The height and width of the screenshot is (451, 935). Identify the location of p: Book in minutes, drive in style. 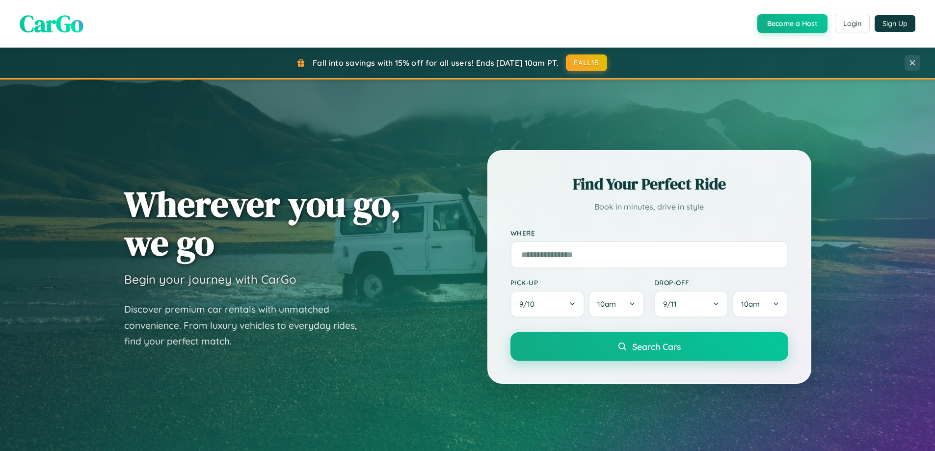
(650, 207).